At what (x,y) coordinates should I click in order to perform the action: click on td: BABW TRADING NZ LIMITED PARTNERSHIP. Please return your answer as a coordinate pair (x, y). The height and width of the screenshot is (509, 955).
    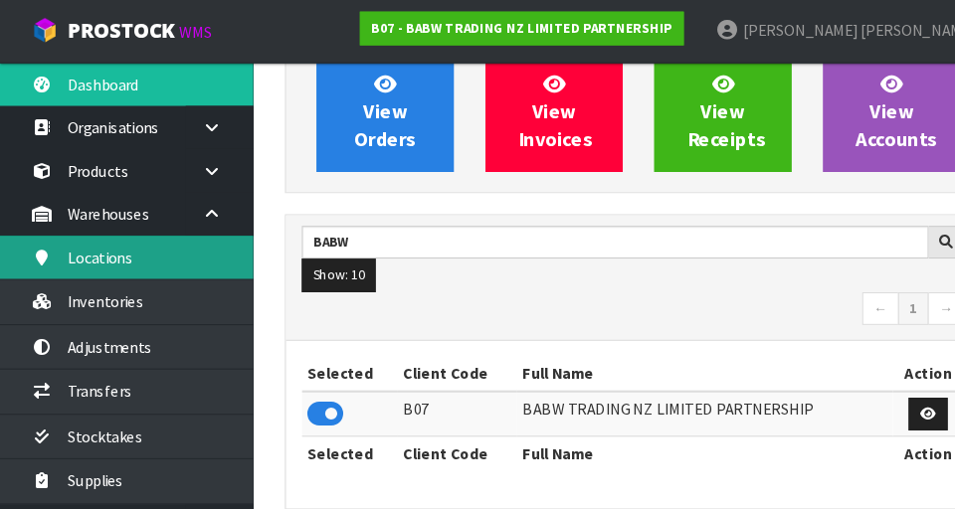
    Looking at the image, I should click on (664, 391).